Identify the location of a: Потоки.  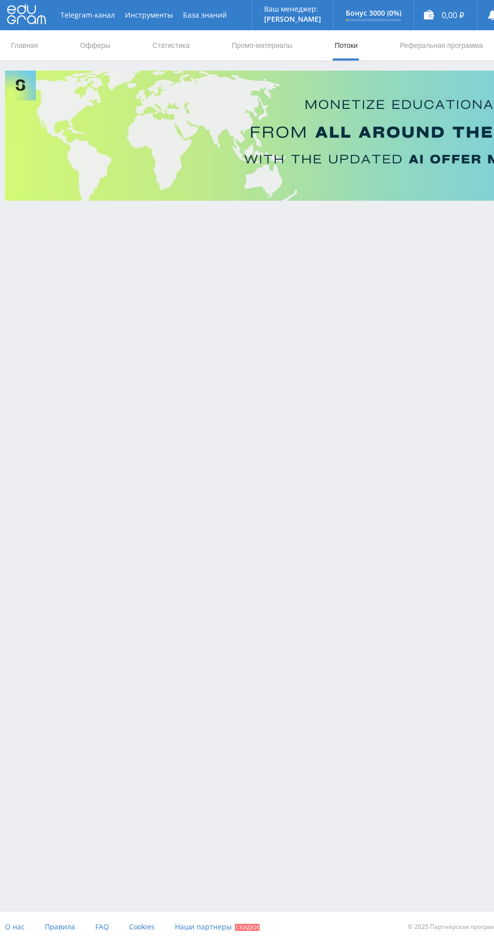
(347, 45).